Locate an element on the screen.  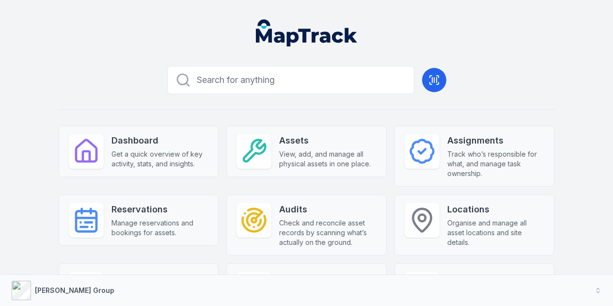
strong: Assignments is located at coordinates (496, 141).